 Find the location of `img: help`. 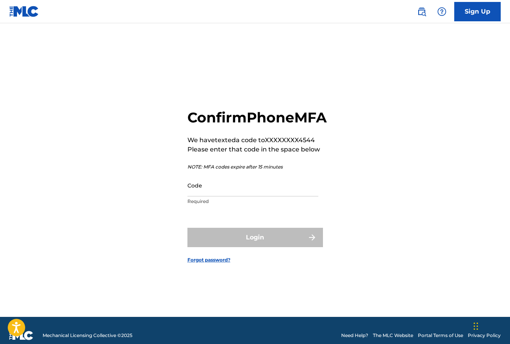

img: help is located at coordinates (442, 12).